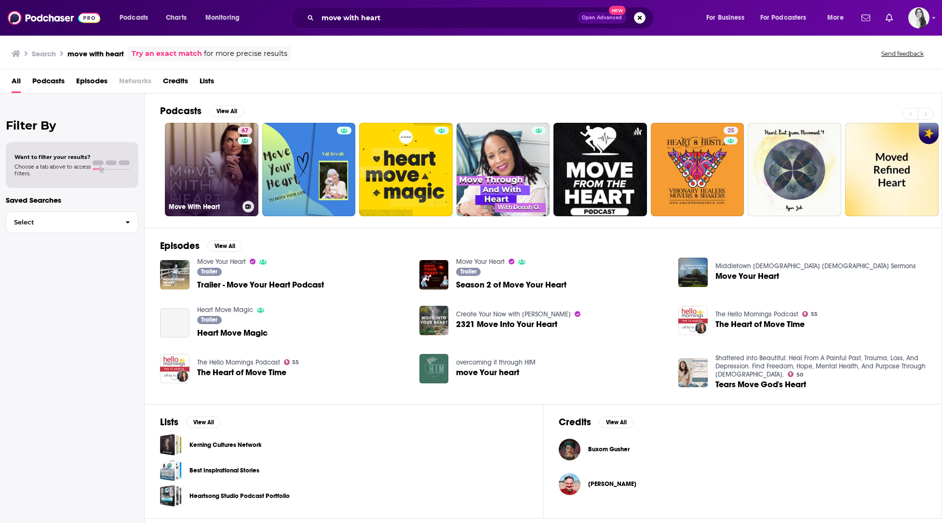 This screenshot has height=523, width=942. Describe the element at coordinates (180, 246) in the screenshot. I see `h2: Episodes` at that location.